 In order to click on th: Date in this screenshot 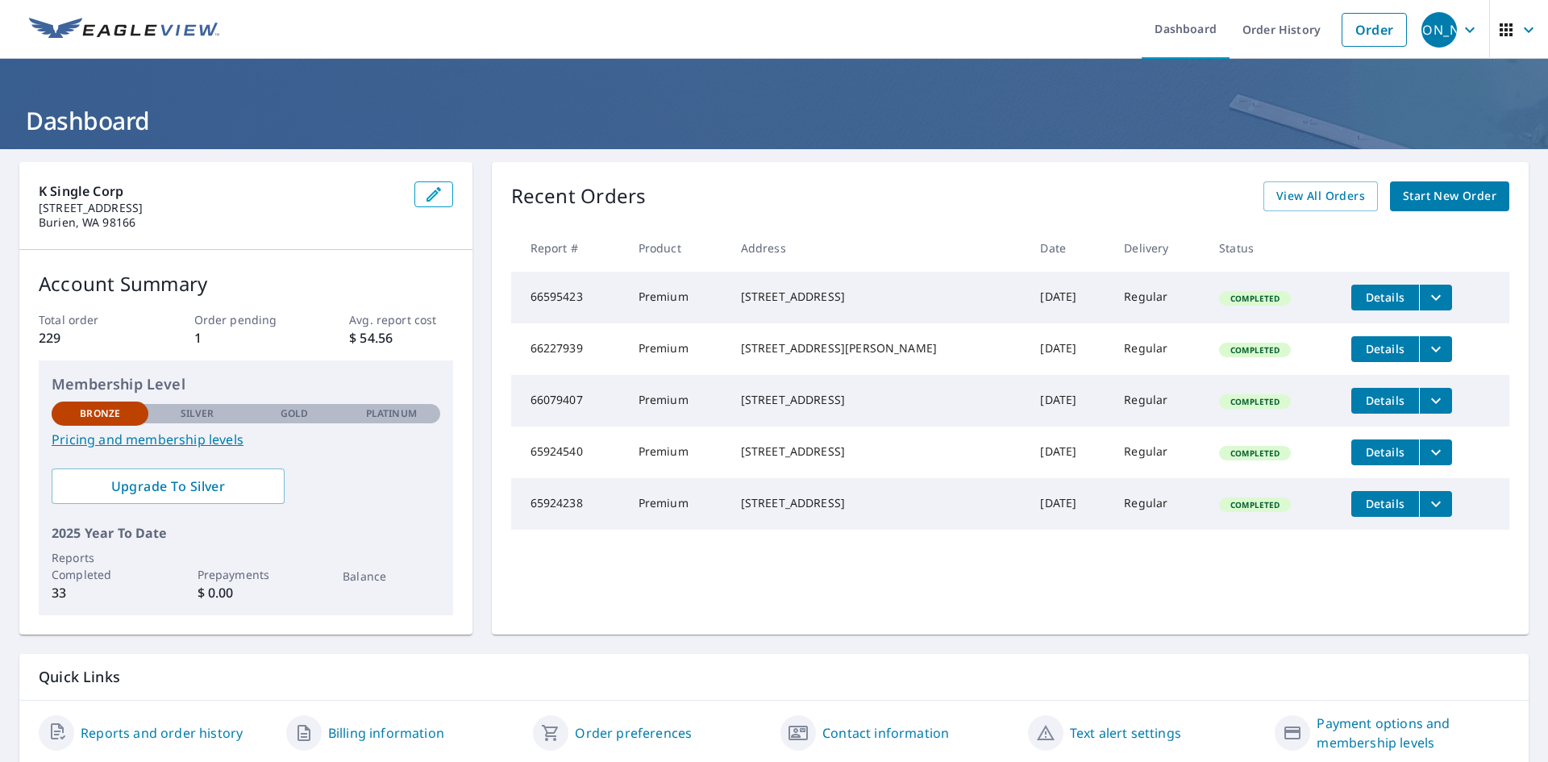, I will do `click(1069, 248)`.